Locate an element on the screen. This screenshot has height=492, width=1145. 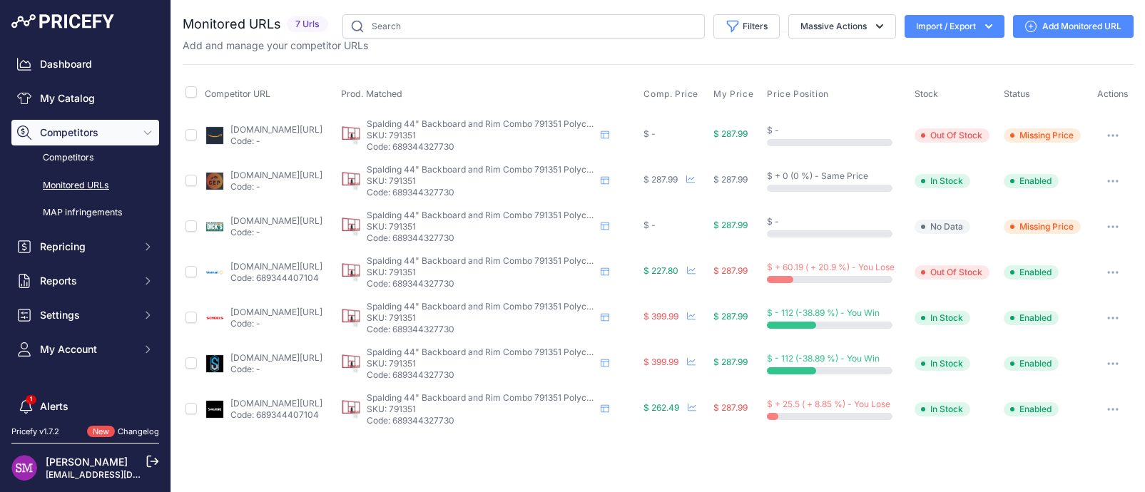
button: Import / Export is located at coordinates (954, 26).